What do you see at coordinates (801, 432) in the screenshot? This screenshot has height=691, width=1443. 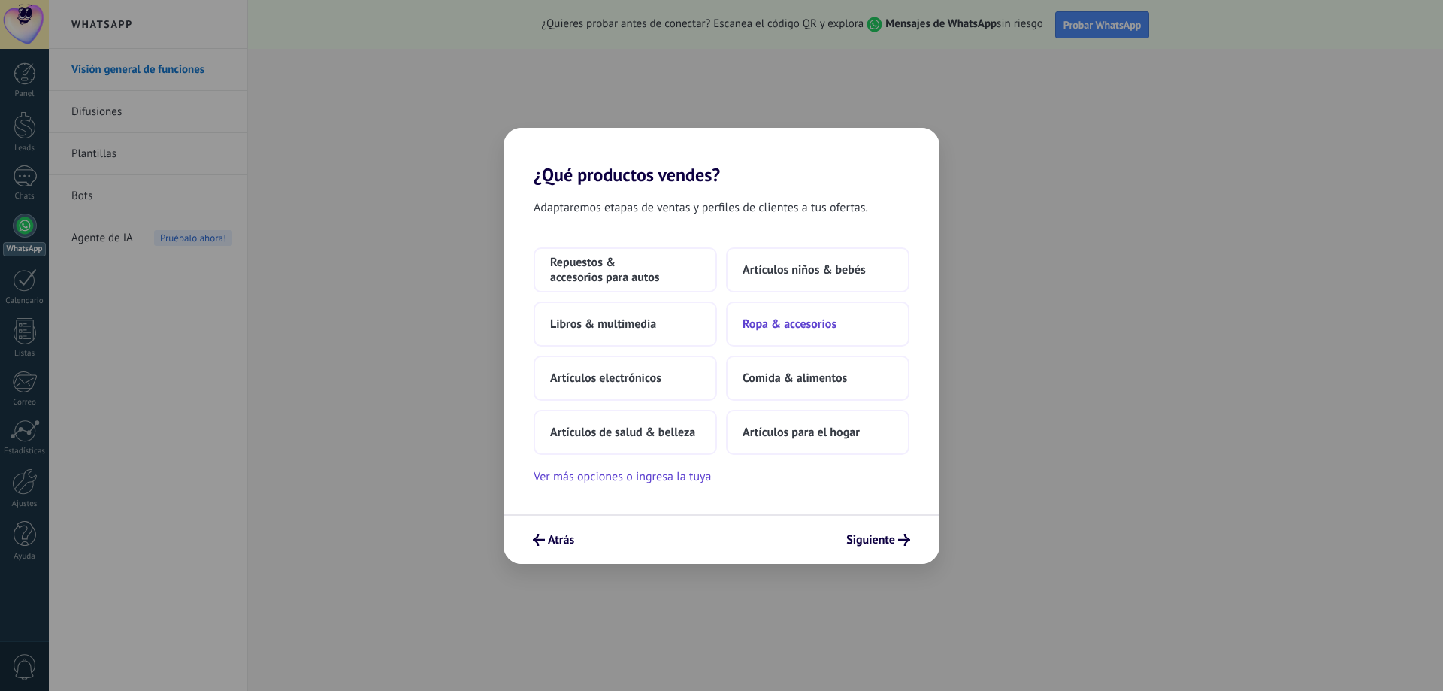 I see `span: Artículos para el hogar` at bounding box center [801, 432].